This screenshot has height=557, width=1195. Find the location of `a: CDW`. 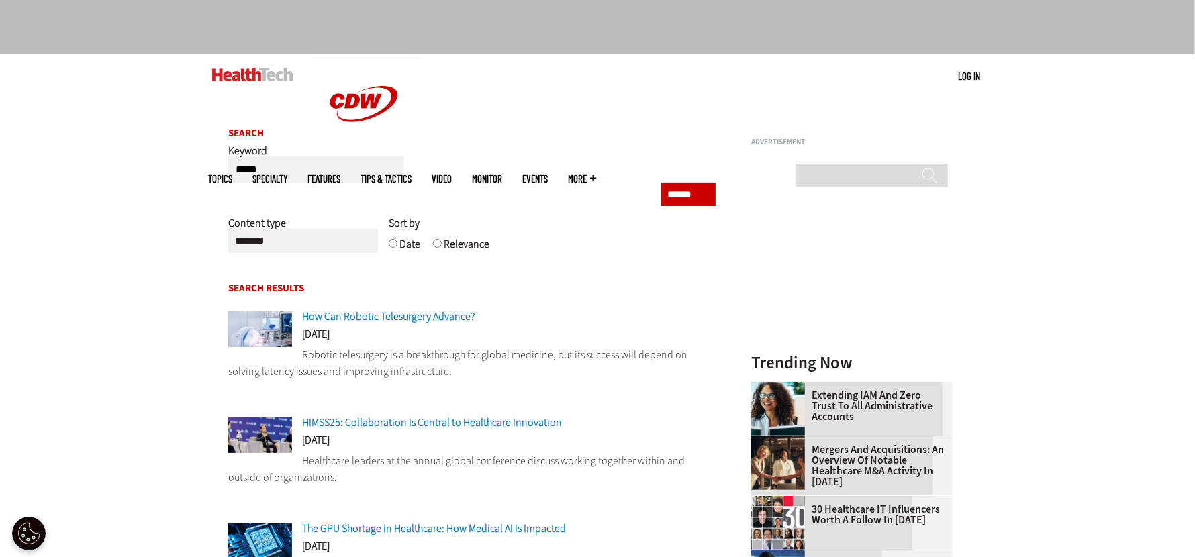

a: CDW is located at coordinates (364, 150).